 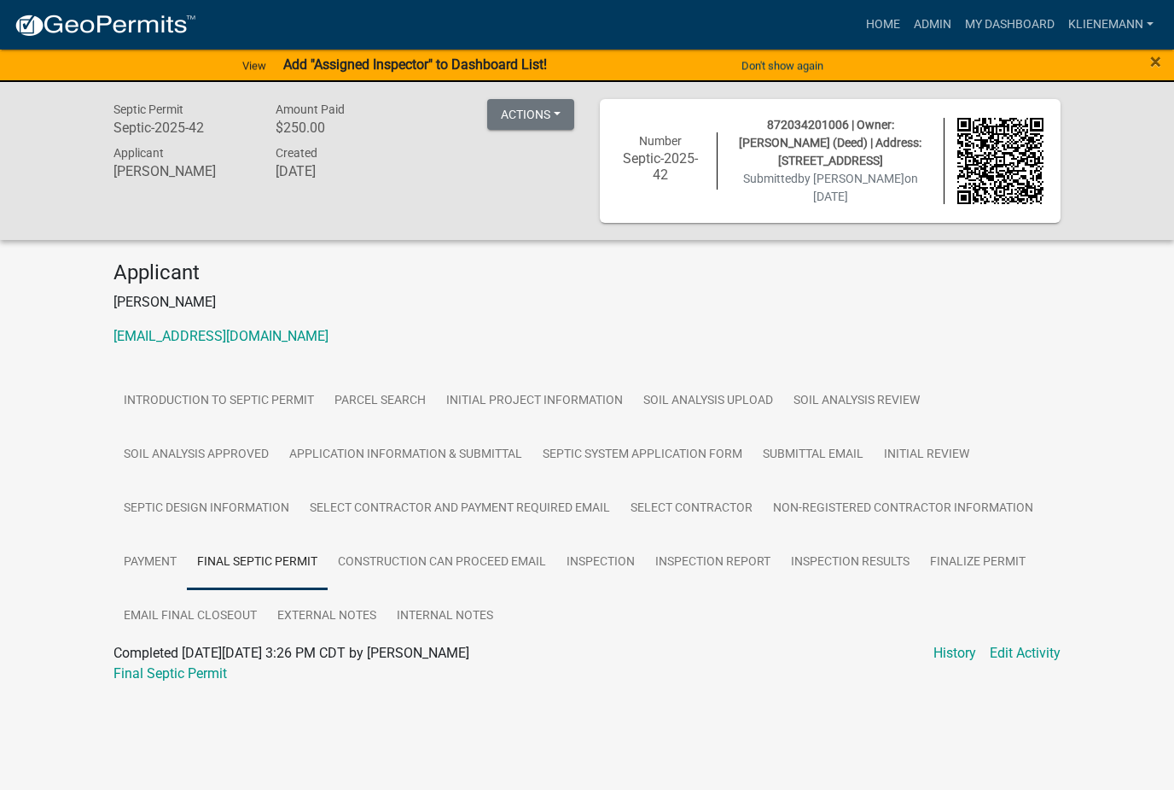 What do you see at coordinates (643, 455) in the screenshot?
I see `a: Septic System Application Form` at bounding box center [643, 455].